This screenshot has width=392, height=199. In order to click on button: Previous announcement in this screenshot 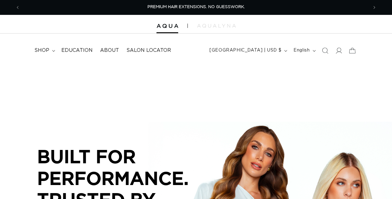, I will do `click(18, 7)`.